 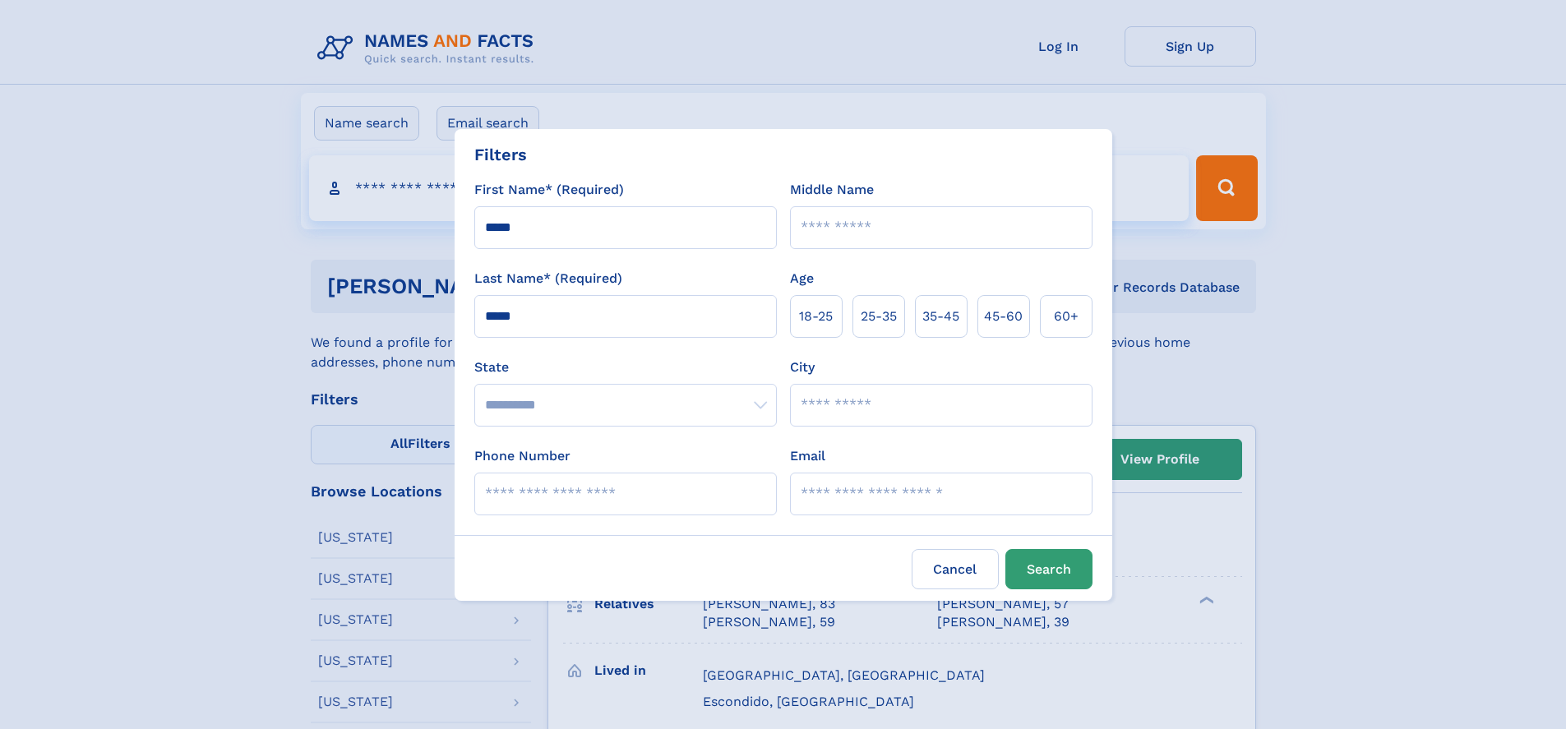 I want to click on span: 60+, so click(x=1066, y=317).